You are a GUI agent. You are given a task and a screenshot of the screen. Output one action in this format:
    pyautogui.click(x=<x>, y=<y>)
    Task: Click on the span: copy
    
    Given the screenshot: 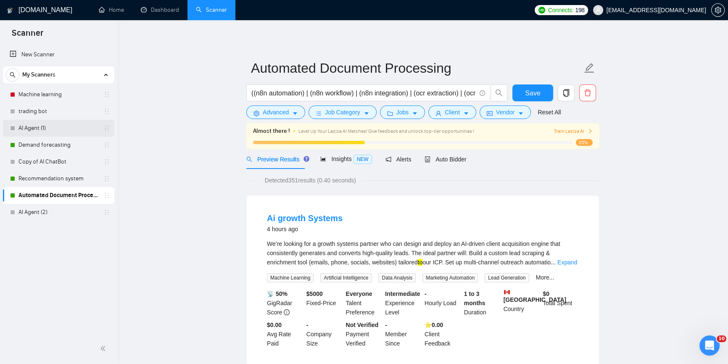 What is the action you would take?
    pyautogui.click(x=566, y=93)
    